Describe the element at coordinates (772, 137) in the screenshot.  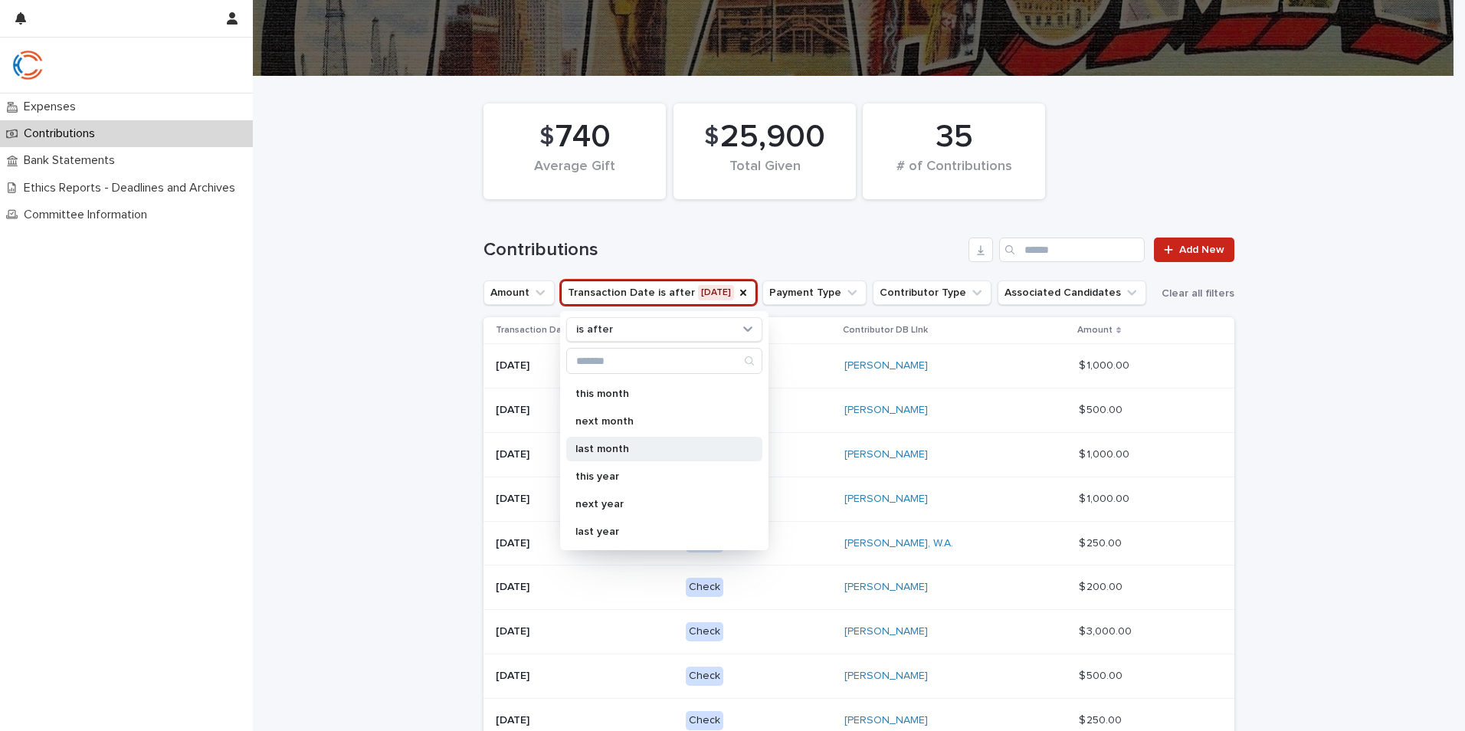
I see `span: 25,900` at that location.